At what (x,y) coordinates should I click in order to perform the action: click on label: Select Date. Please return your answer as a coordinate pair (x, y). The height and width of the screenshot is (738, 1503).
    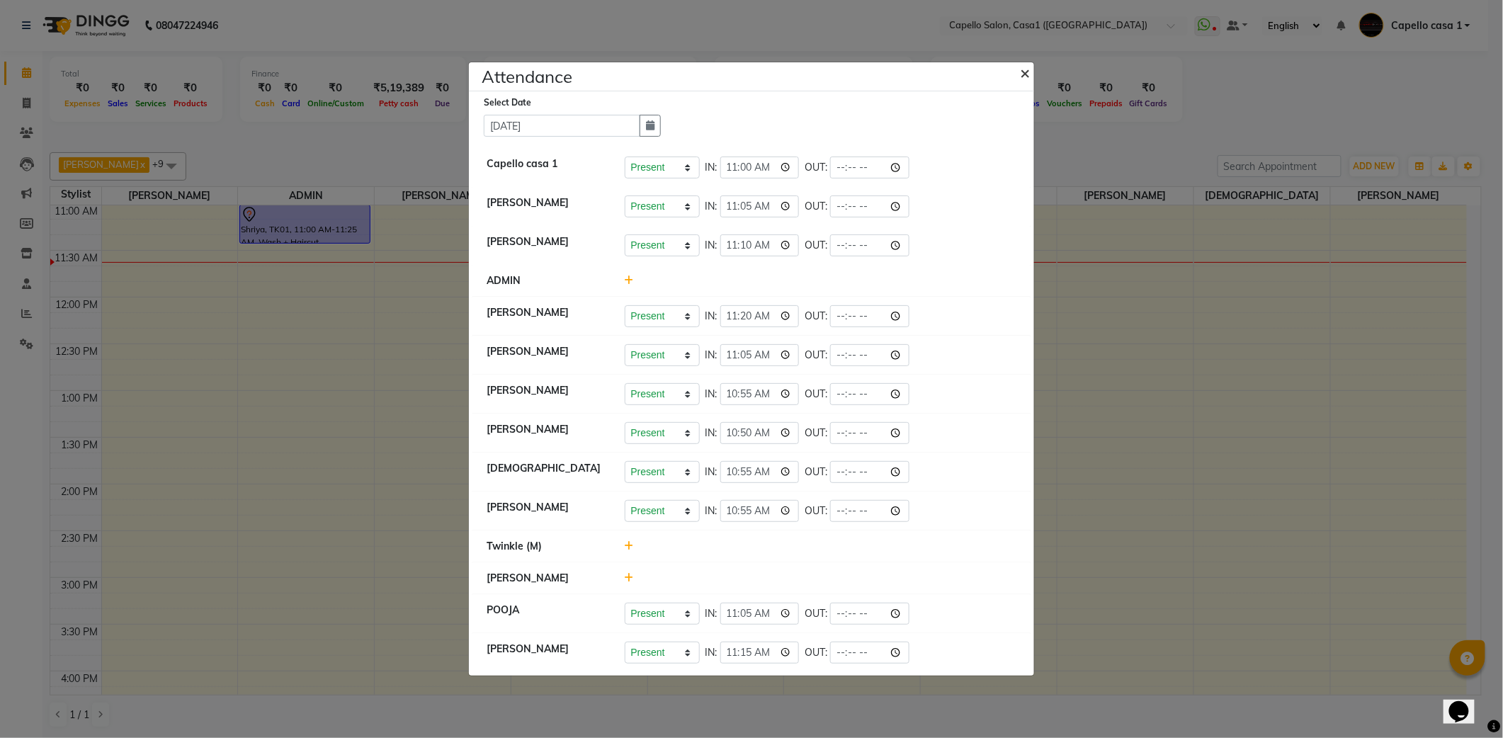
    Looking at the image, I should click on (507, 103).